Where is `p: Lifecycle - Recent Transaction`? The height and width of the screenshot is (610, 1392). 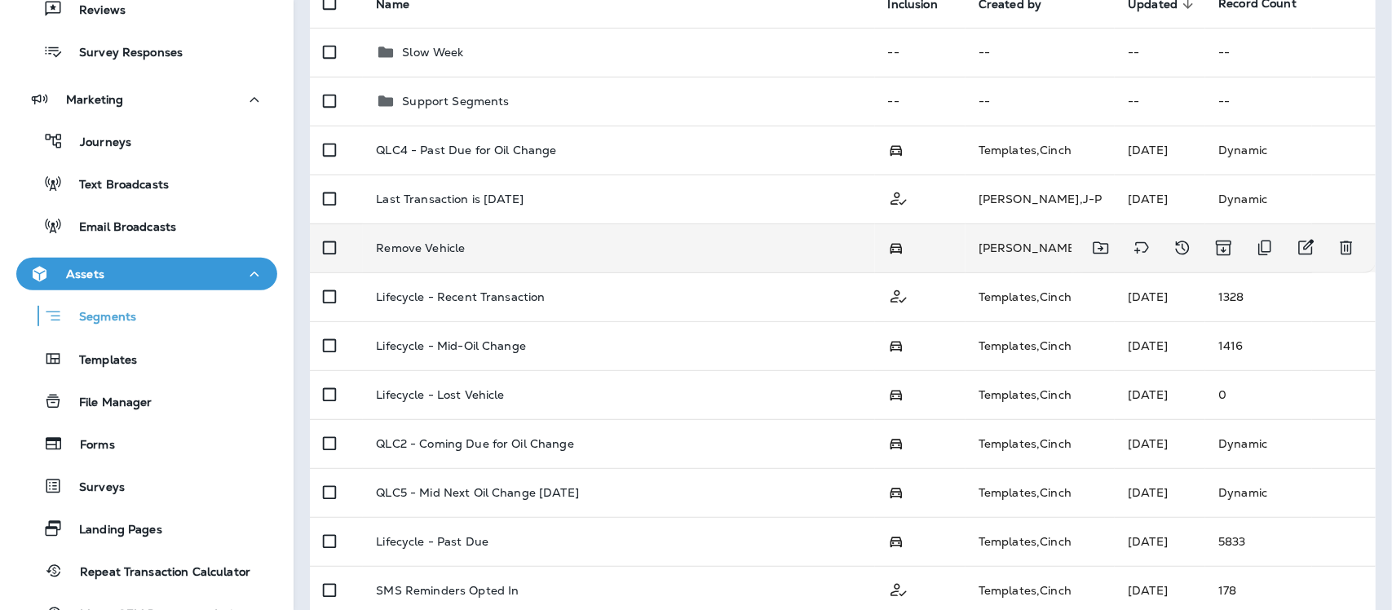 p: Lifecycle - Recent Transaction is located at coordinates (460, 297).